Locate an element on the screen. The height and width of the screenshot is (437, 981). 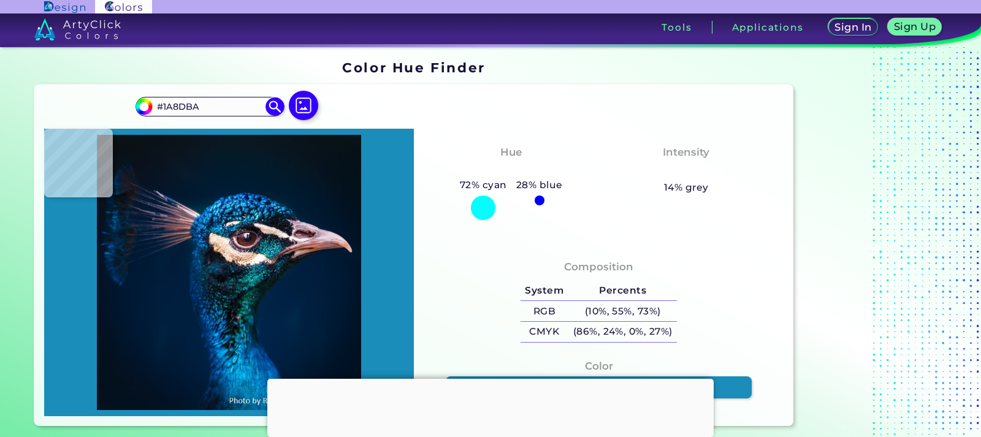
img: ArtyClick Design logo is located at coordinates (64, 7).